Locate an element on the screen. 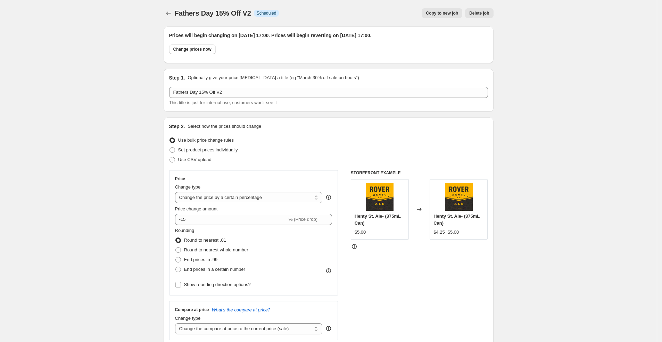  h6: STOREFRONT EXAMPLE is located at coordinates (419, 173).